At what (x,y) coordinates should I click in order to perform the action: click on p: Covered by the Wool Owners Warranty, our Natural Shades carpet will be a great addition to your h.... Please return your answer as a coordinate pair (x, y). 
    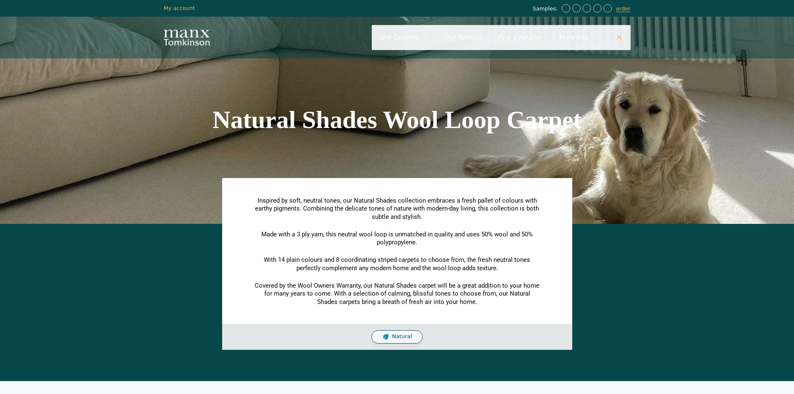
    Looking at the image, I should click on (397, 294).